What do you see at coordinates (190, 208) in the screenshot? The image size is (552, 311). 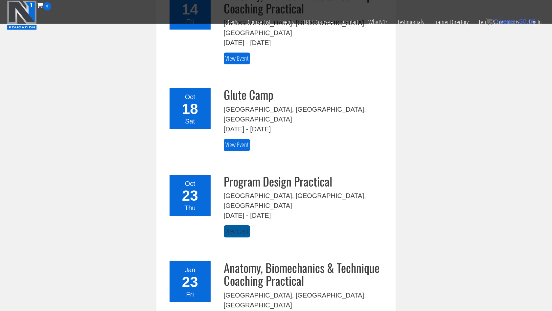 I see `div: Thu` at bounding box center [190, 208].